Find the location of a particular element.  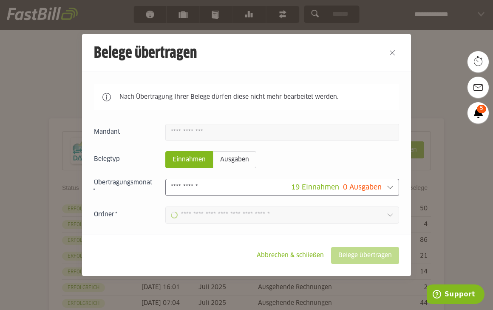

sl-radio-button: Ausgaben is located at coordinates (235, 160).